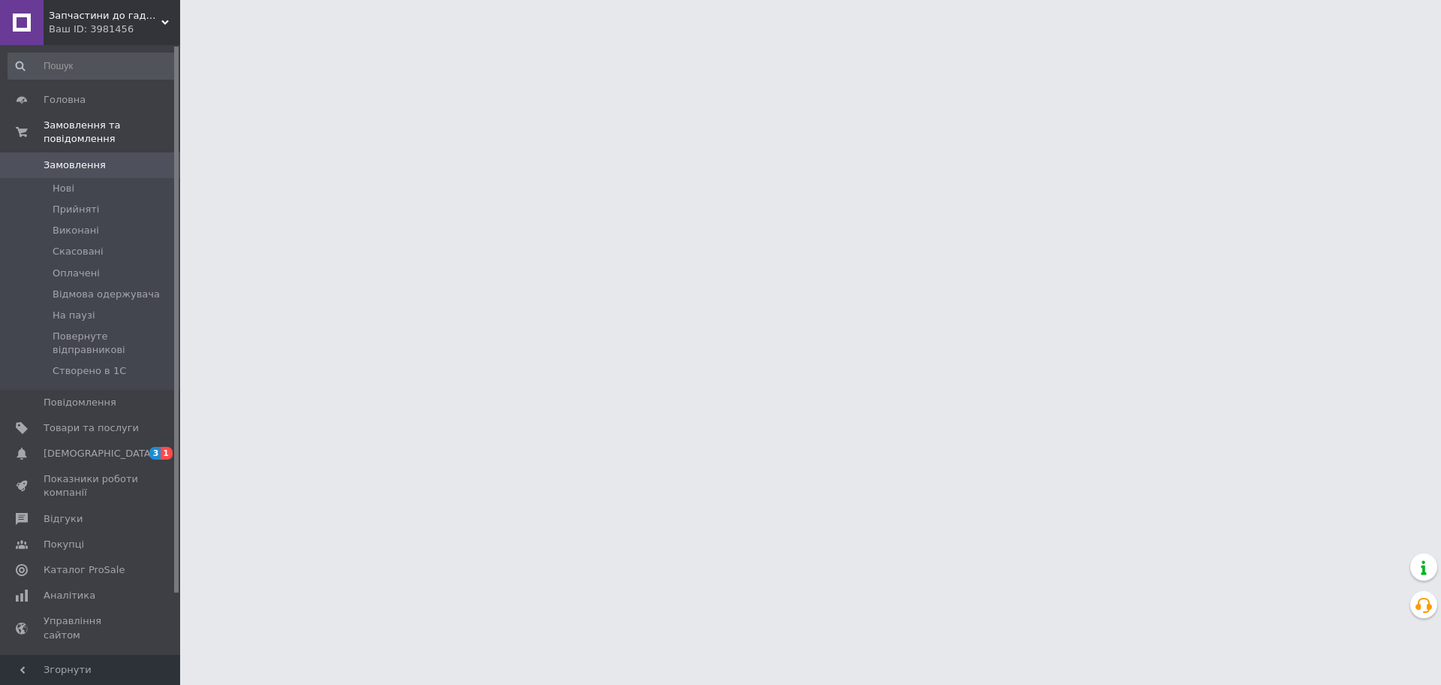 This screenshot has height=685, width=1441. I want to click on input: Пошук, so click(92, 66).